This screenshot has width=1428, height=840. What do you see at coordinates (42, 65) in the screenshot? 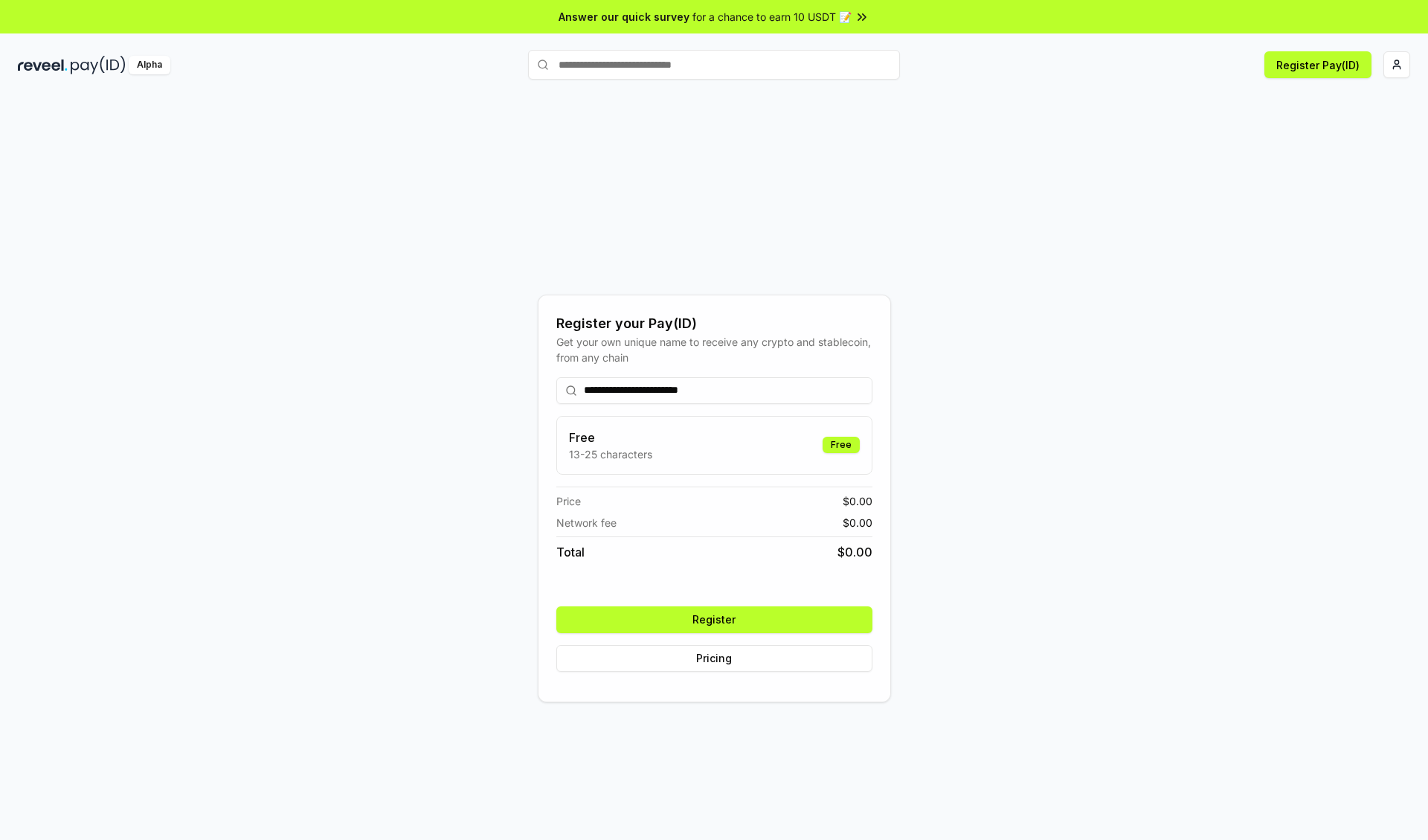
I see `img: reveel_dark` at bounding box center [42, 65].